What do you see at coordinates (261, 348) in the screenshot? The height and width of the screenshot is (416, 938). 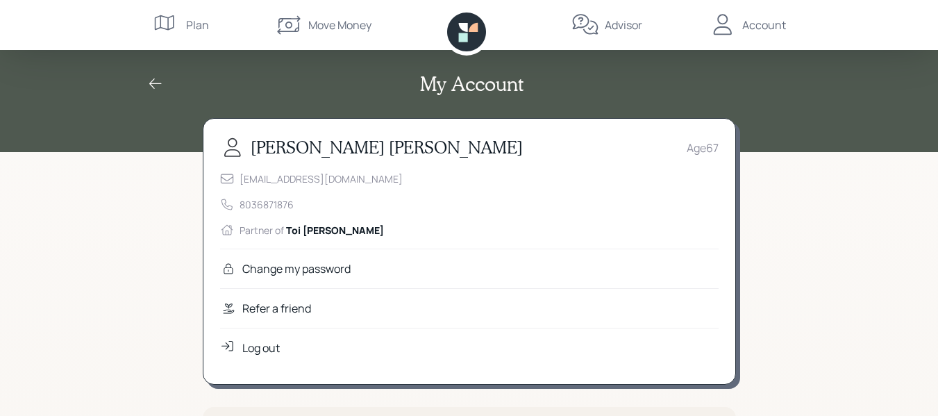 I see `div: Log out` at bounding box center [261, 348].